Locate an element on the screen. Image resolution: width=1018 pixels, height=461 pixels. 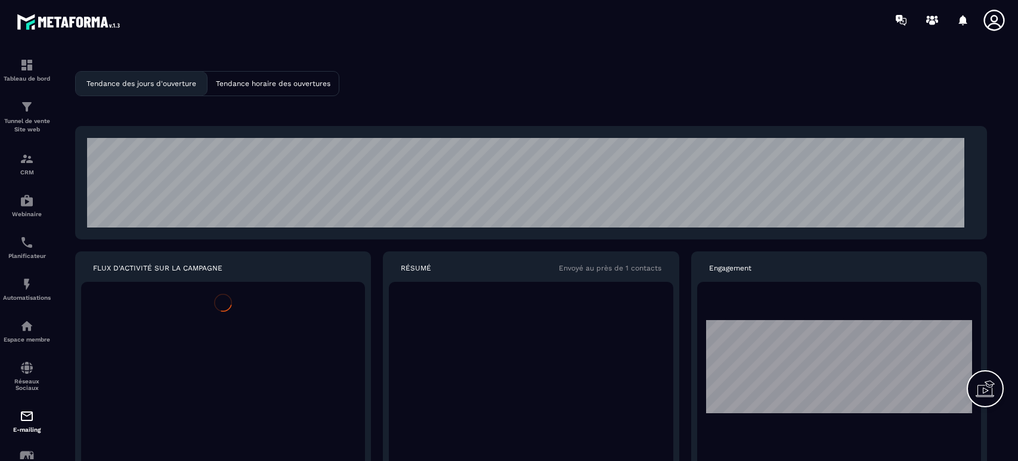
img: email is located at coordinates (27, 416).